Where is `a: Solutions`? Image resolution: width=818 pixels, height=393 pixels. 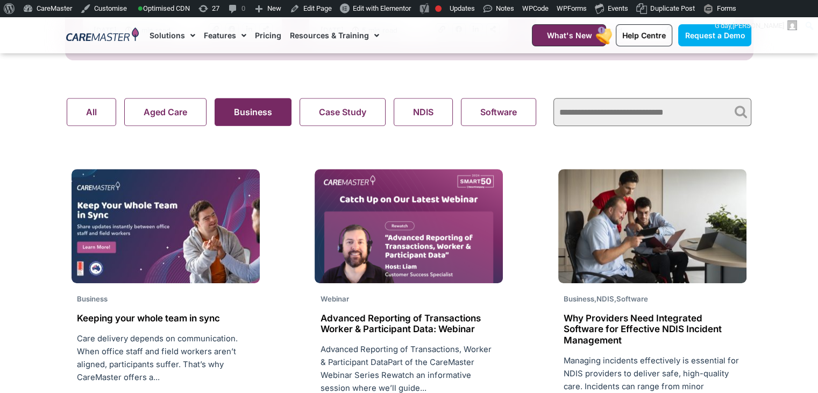
a: Solutions is located at coordinates (172, 35).